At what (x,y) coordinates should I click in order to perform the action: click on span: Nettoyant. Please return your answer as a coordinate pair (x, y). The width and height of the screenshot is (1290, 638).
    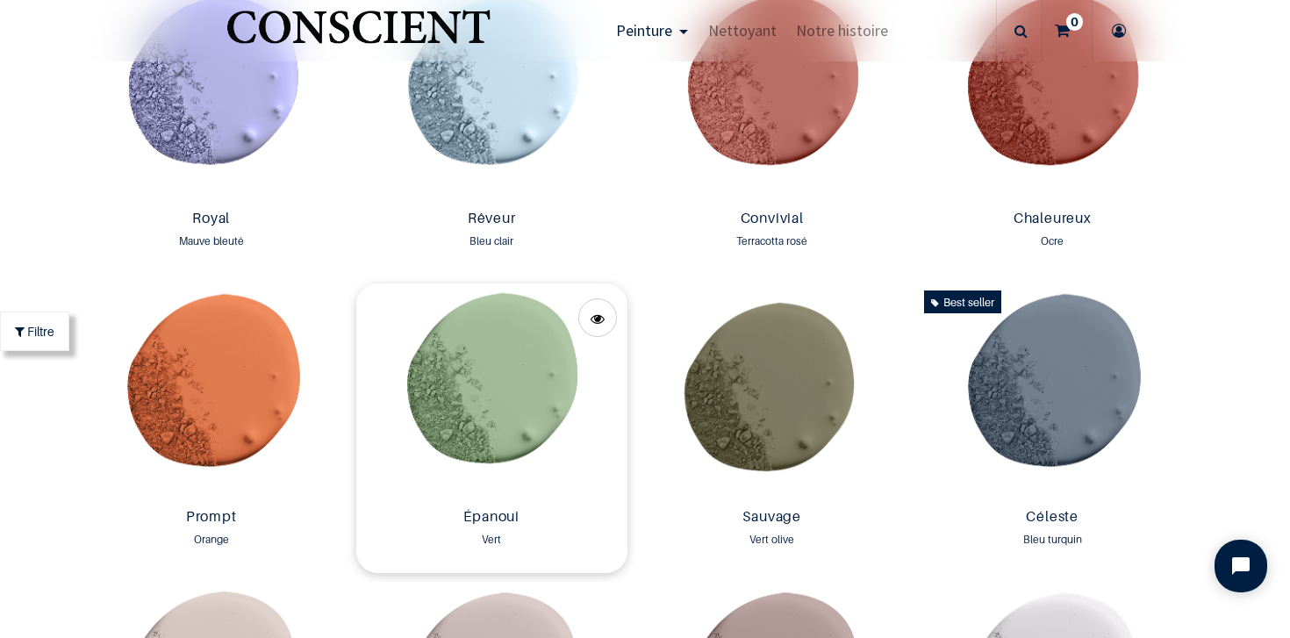
    Looking at the image, I should click on (743, 30).